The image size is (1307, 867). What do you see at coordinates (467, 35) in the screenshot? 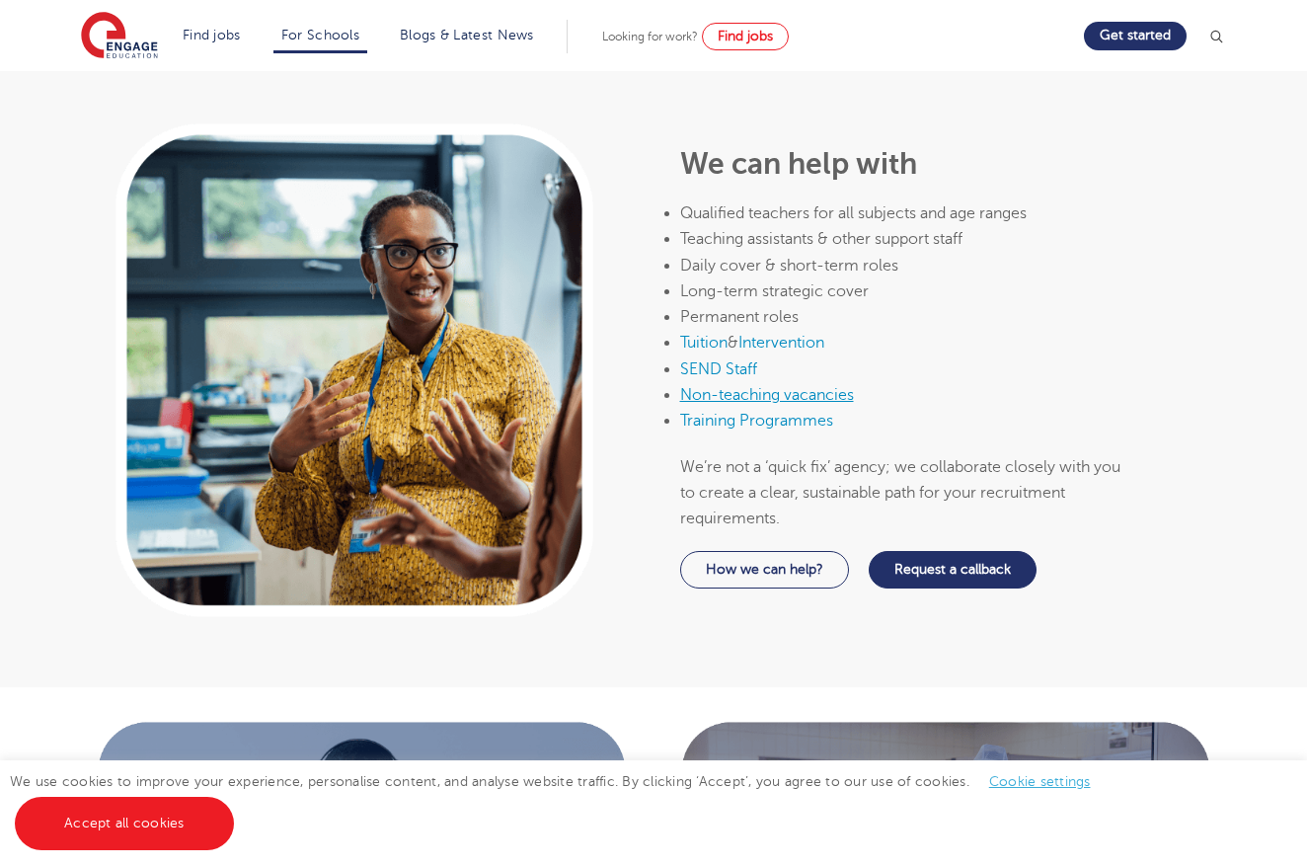
I see `a: Blogs & Latest News` at bounding box center [467, 35].